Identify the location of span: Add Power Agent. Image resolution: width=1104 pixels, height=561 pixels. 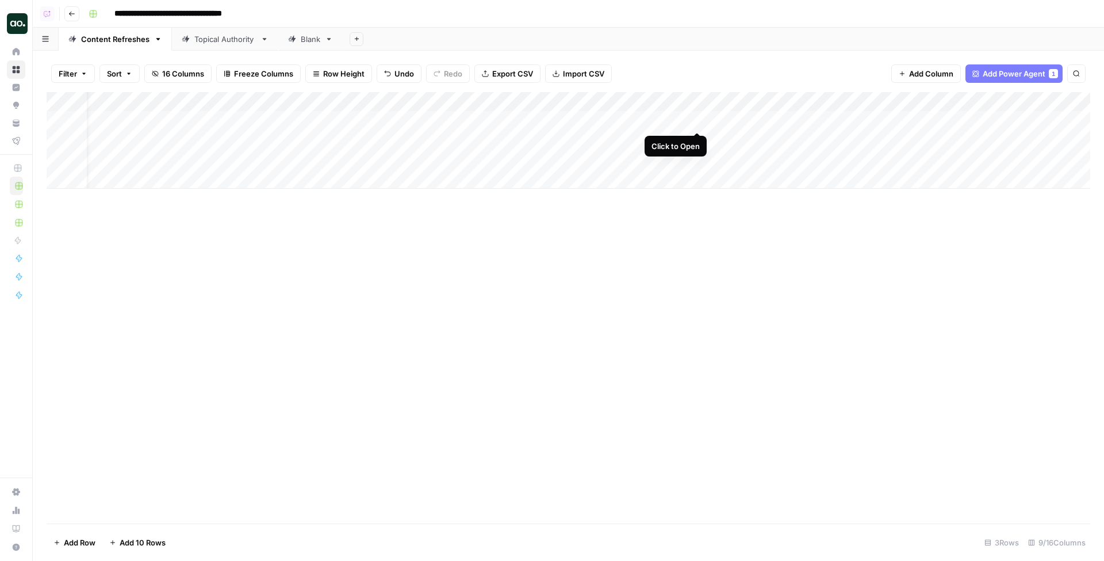
(1014, 74).